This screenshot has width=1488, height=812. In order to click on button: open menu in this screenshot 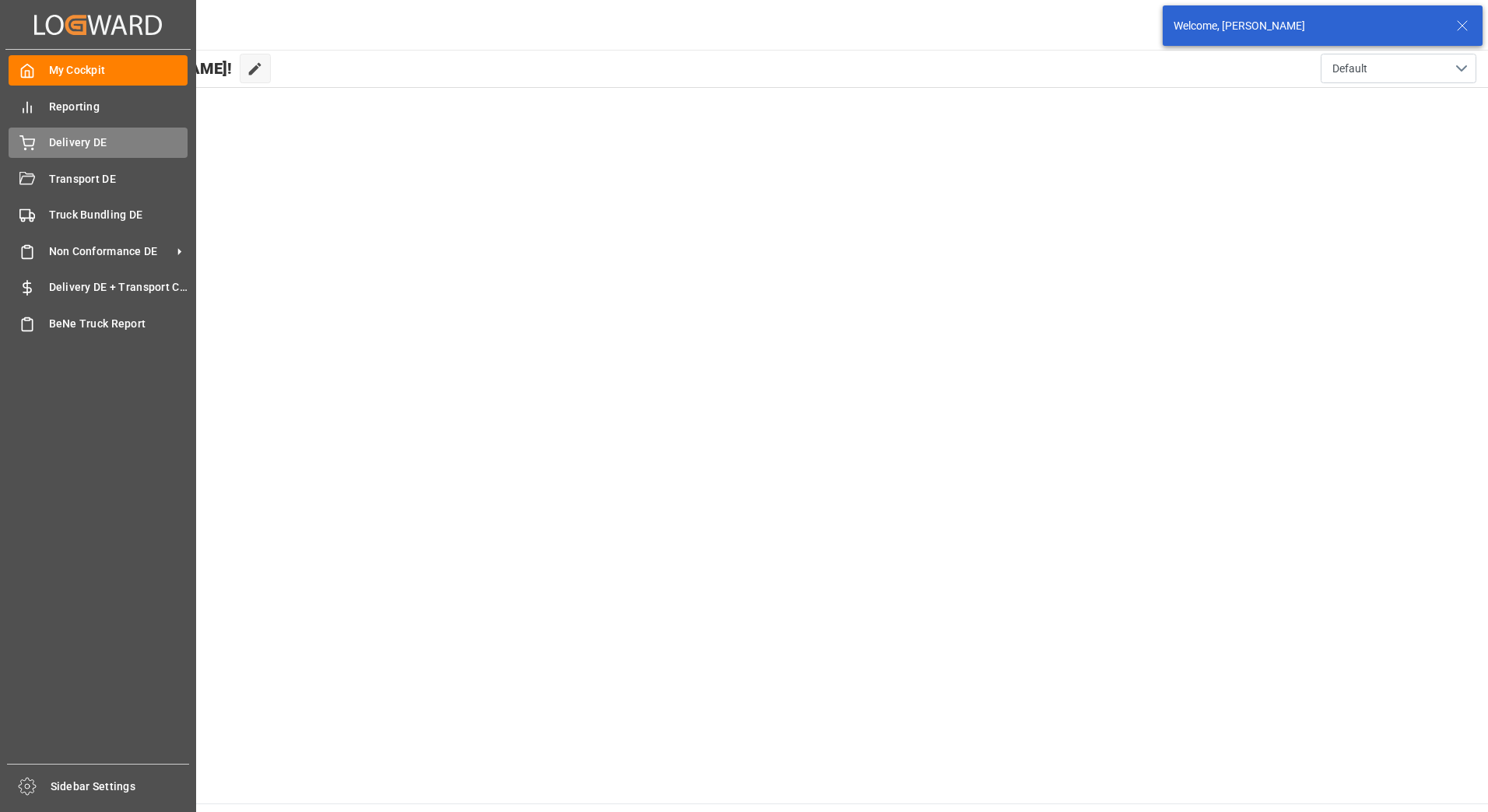, I will do `click(1399, 69)`.